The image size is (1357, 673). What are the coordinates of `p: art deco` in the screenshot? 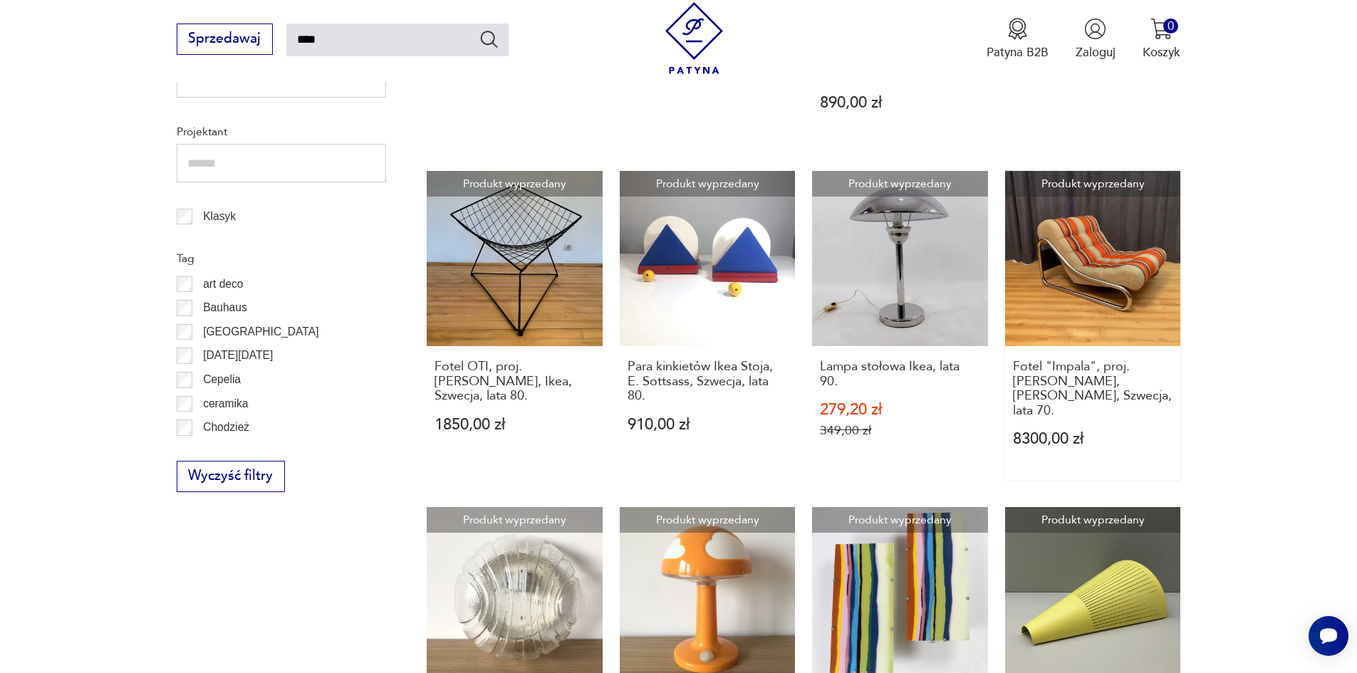 It's located at (223, 284).